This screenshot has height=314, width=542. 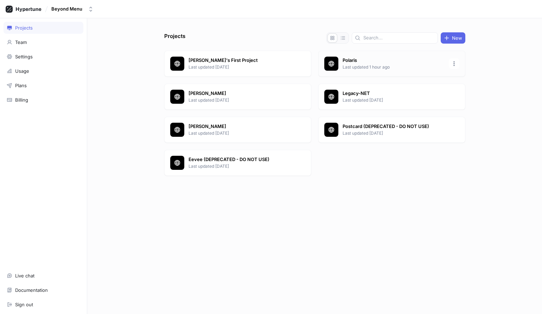 I want to click on div: Team, so click(x=21, y=42).